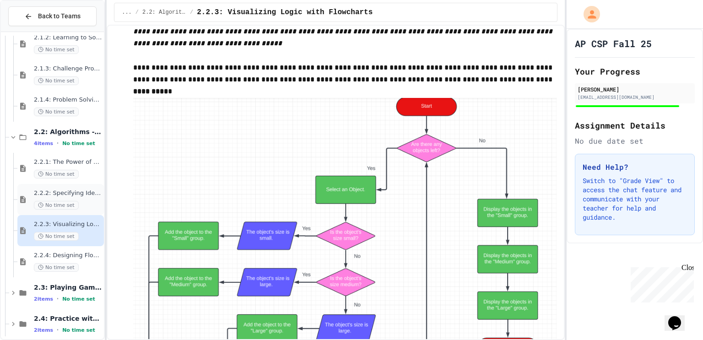 This screenshot has width=703, height=340. I want to click on span: 2.3: Playing Games, so click(68, 288).